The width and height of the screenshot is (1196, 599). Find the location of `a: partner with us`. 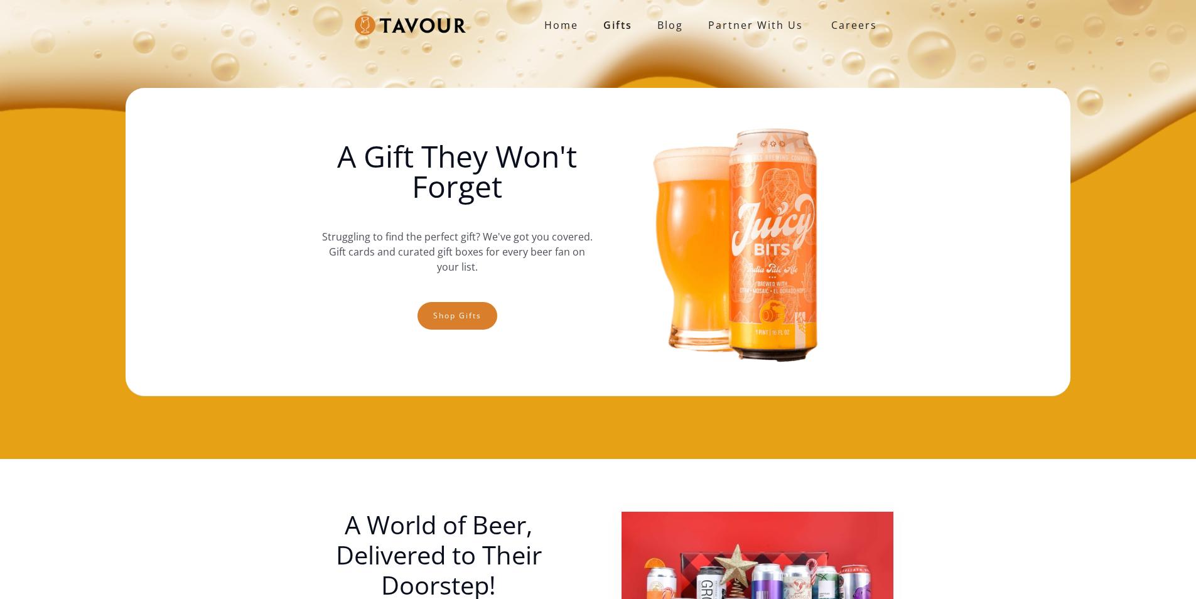

a: partner with us is located at coordinates (755, 25).